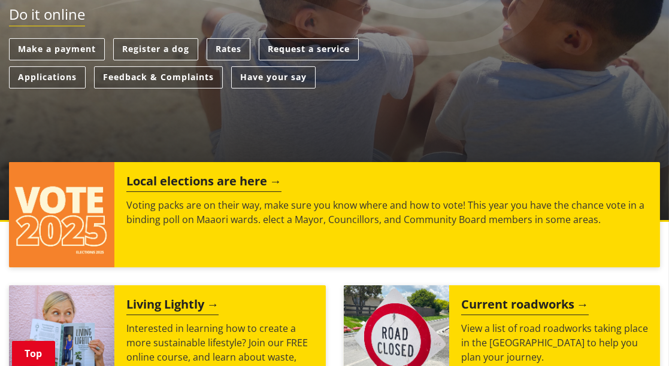  I want to click on a: Have your say, so click(273, 77).